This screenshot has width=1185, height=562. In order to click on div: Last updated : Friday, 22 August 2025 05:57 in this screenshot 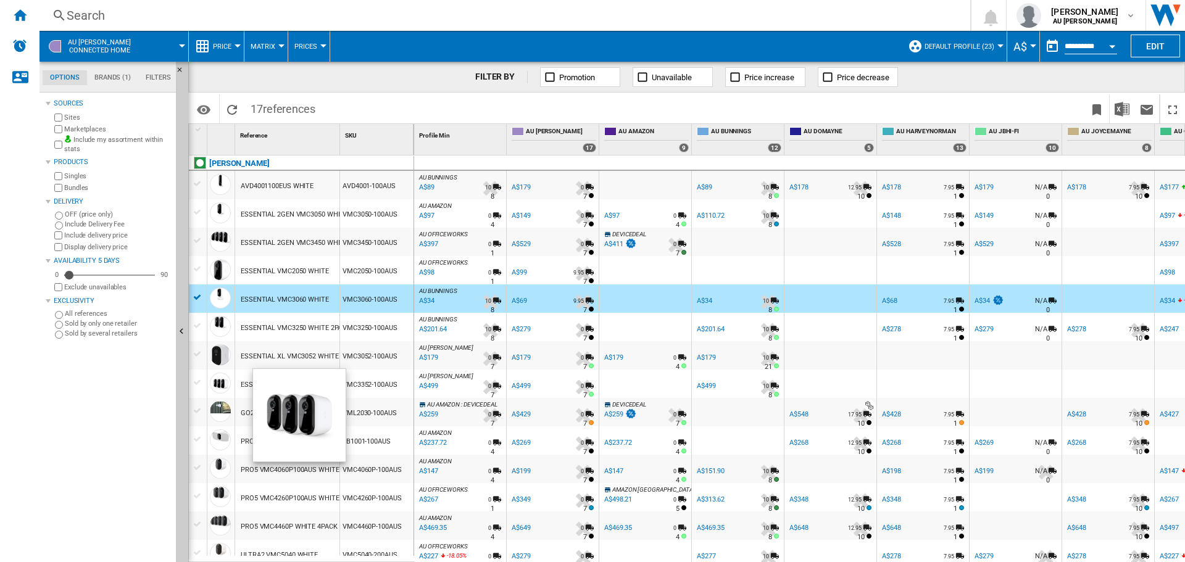, I will do `click(426, 188)`.